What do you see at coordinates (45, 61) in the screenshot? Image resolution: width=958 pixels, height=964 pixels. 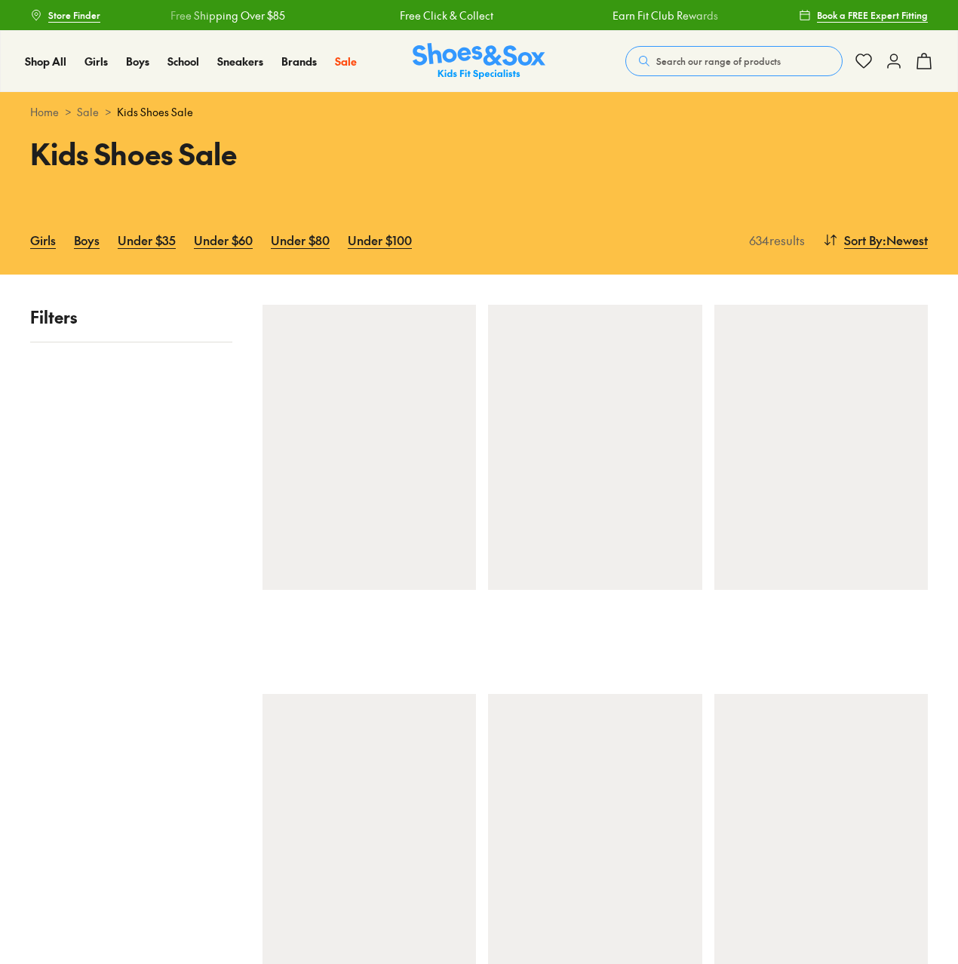 I see `a: Shop All` at bounding box center [45, 61].